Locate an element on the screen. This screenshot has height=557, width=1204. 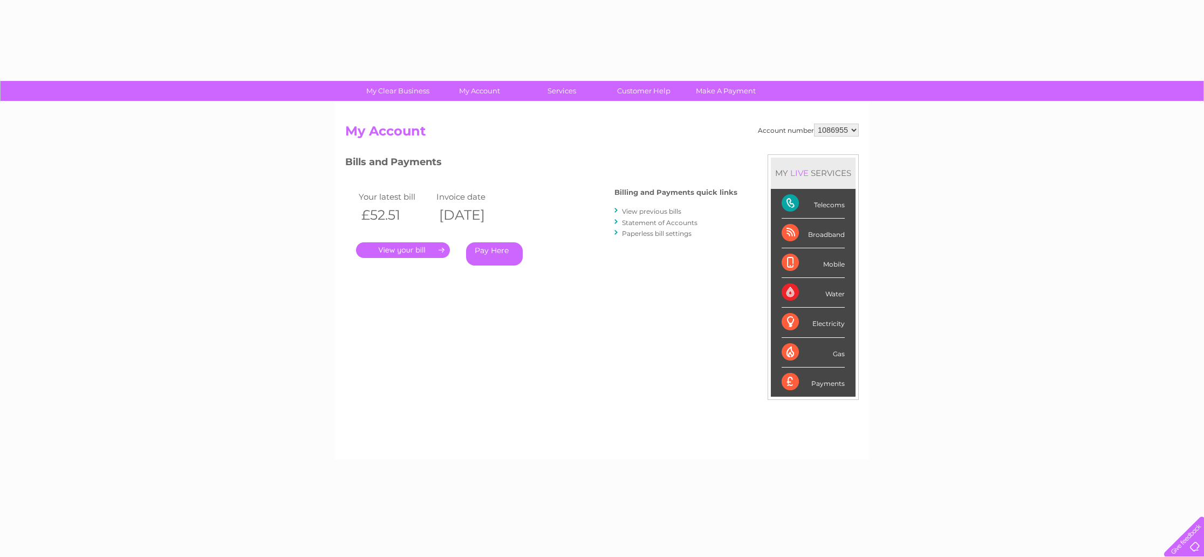
h2: My Account is located at coordinates (602, 134).